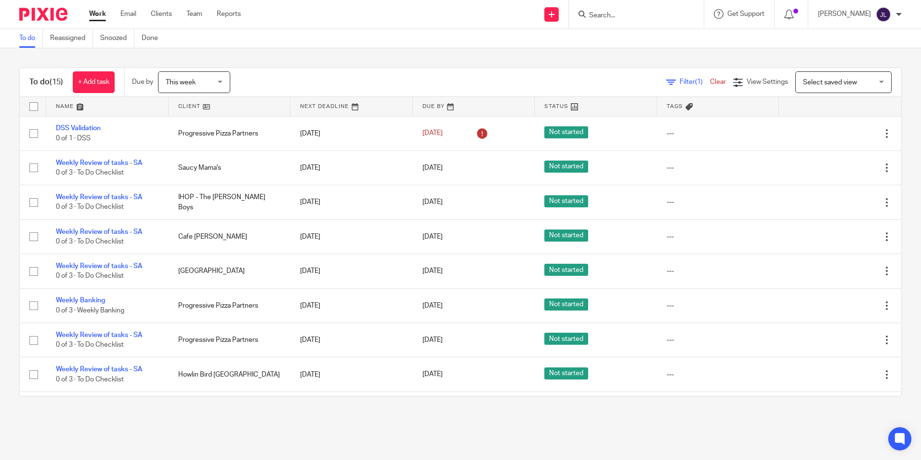 The height and width of the screenshot is (460, 921). Describe the element at coordinates (97, 14) in the screenshot. I see `a: Work` at that location.